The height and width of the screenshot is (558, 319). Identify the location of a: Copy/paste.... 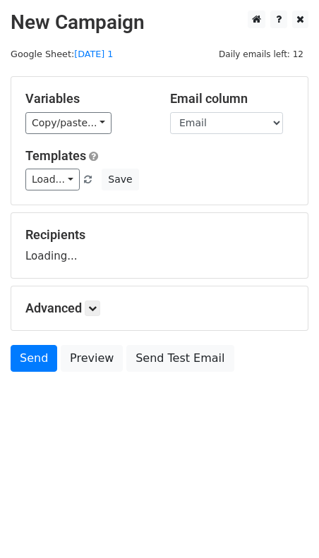
(68, 123).